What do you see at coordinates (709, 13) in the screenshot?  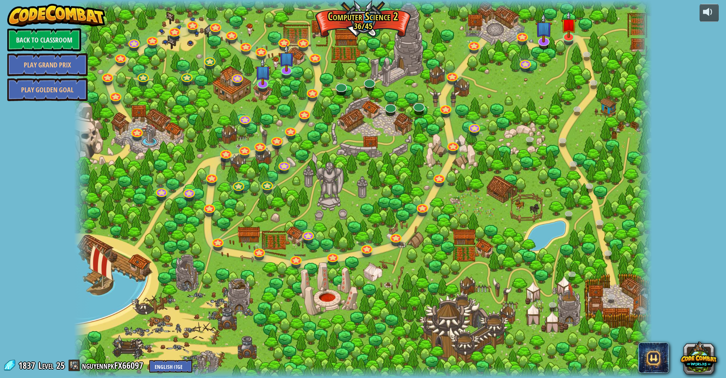 I see `button: Adjust volume` at bounding box center [709, 13].